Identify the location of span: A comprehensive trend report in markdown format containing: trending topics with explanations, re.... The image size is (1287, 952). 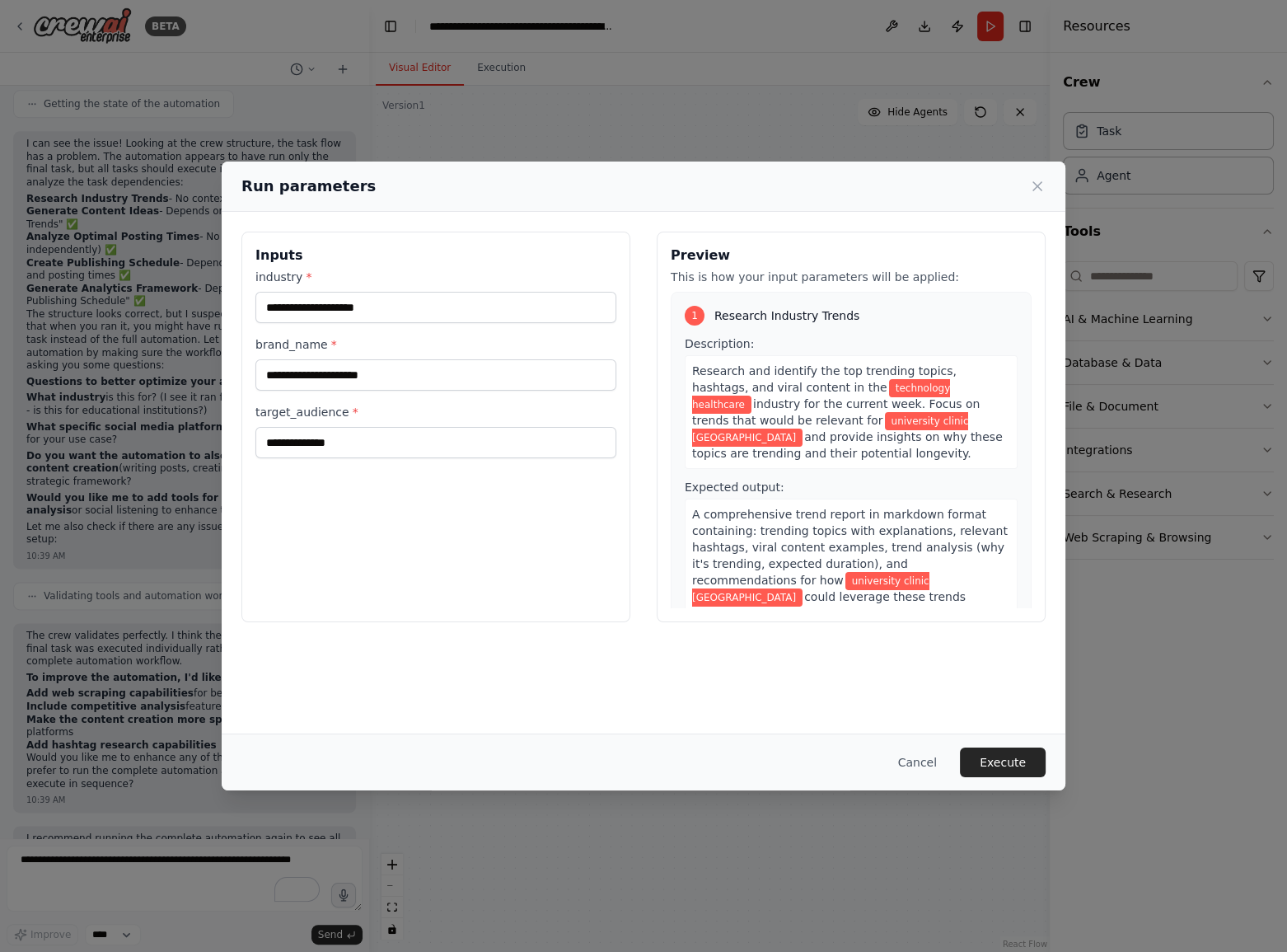
(850, 548).